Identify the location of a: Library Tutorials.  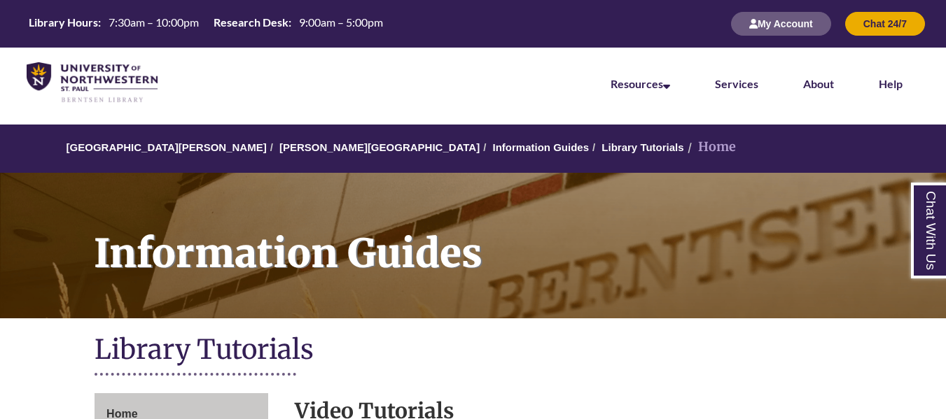
(642, 147).